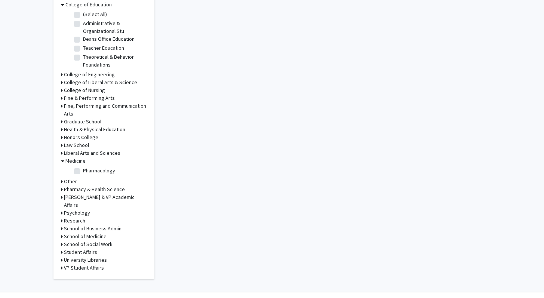 This screenshot has width=544, height=298. What do you see at coordinates (94, 189) in the screenshot?
I see `h3: Pharmacy & Health Science` at bounding box center [94, 189].